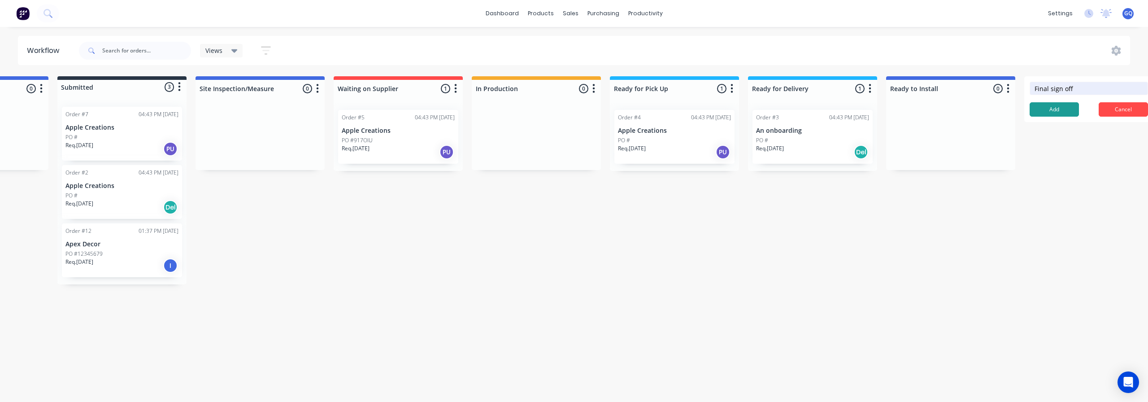 This screenshot has width=1148, height=402. What do you see at coordinates (23, 13) in the screenshot?
I see `img: Factory` at bounding box center [23, 13].